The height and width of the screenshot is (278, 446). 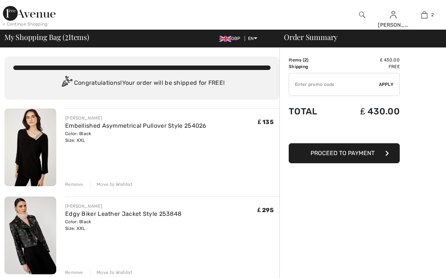 I want to click on a: Embellished Asymmetrical Pullover Style 254026, so click(x=136, y=125).